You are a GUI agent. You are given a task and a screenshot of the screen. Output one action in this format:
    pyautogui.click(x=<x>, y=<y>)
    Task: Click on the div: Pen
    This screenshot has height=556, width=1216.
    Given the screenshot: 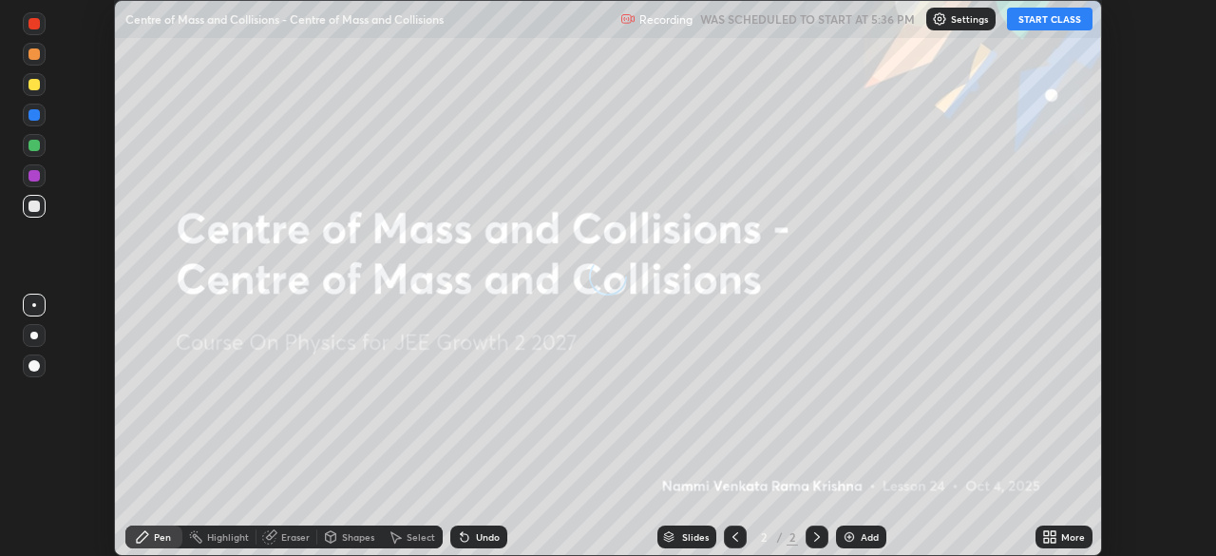 What is the action you would take?
    pyautogui.click(x=162, y=537)
    